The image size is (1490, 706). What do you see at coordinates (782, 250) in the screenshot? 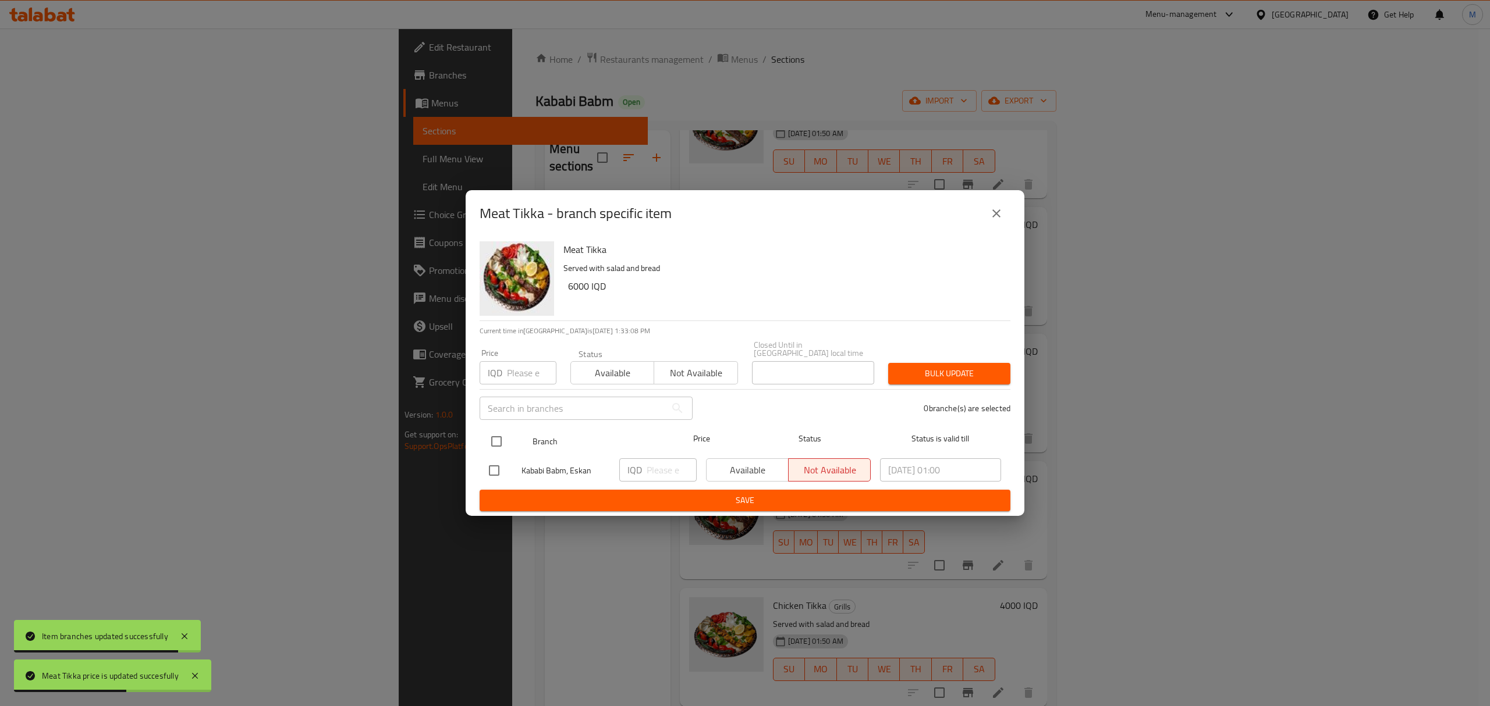
I see `h6: Meat Tikka` at bounding box center [782, 250].